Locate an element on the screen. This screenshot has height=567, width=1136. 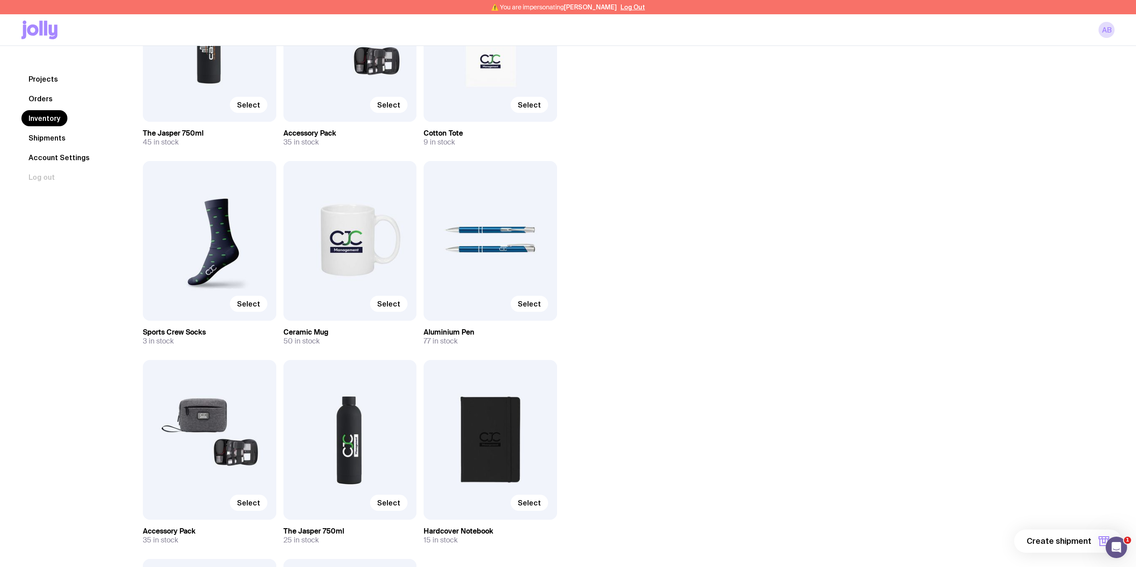
span: 77 in stock is located at coordinates (440, 341).